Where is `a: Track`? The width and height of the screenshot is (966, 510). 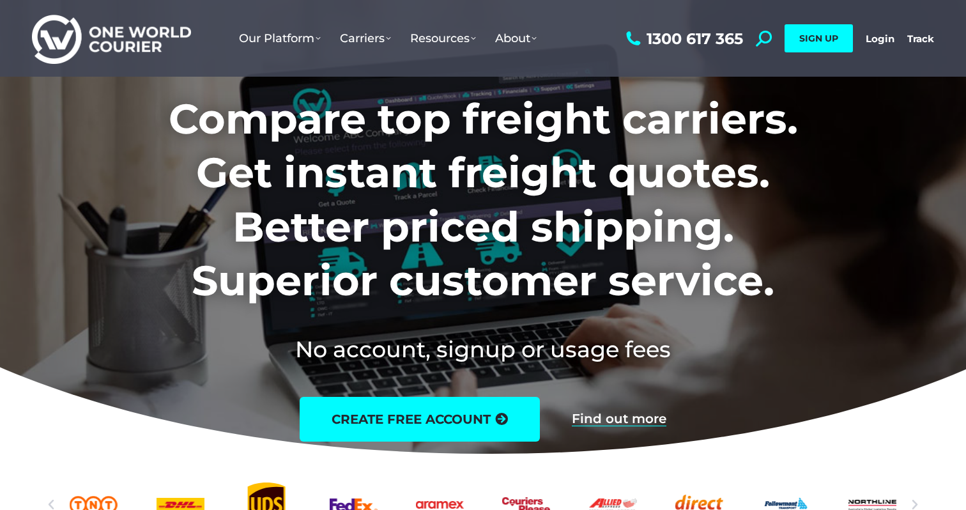
a: Track is located at coordinates (920, 38).